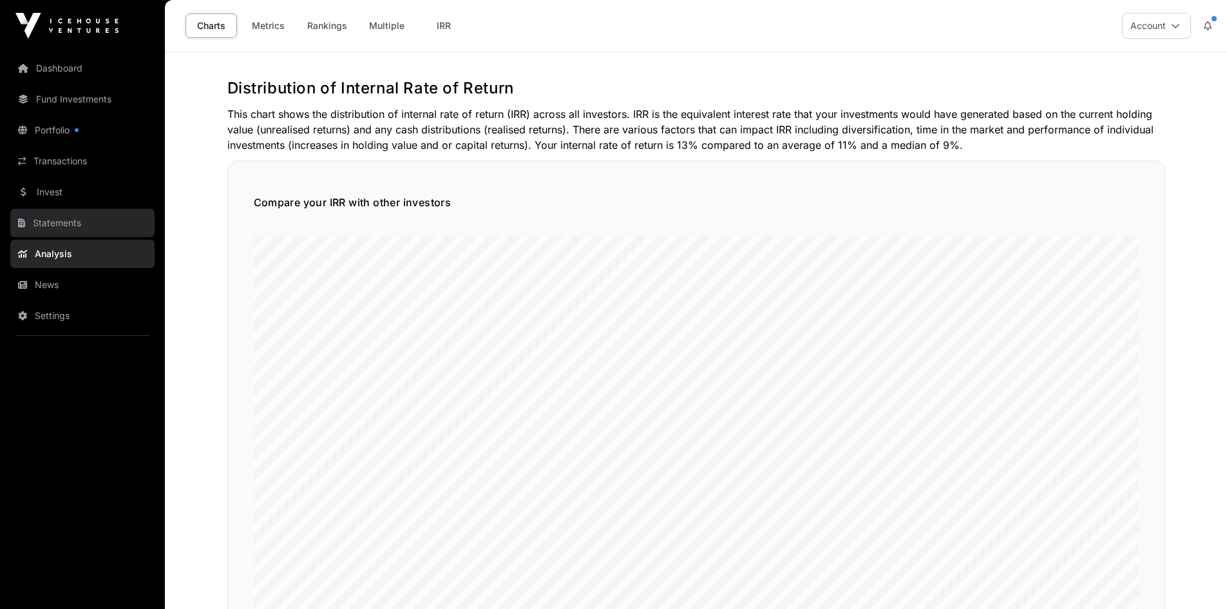 The image size is (1227, 609). I want to click on a: Portfolio, so click(82, 130).